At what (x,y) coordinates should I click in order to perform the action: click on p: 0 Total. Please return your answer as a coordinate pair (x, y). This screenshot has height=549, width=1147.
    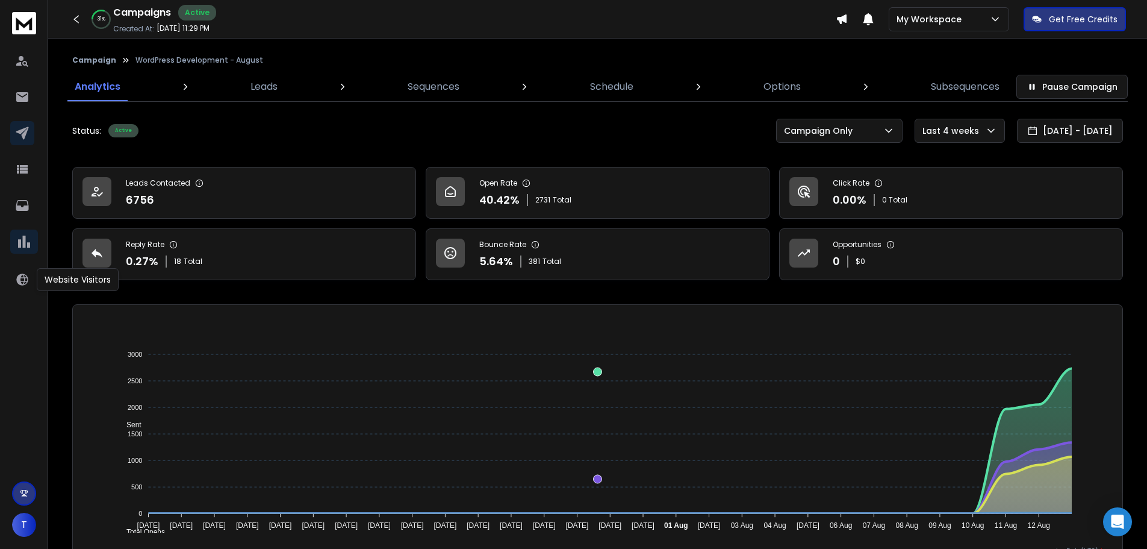
    Looking at the image, I should click on (895, 200).